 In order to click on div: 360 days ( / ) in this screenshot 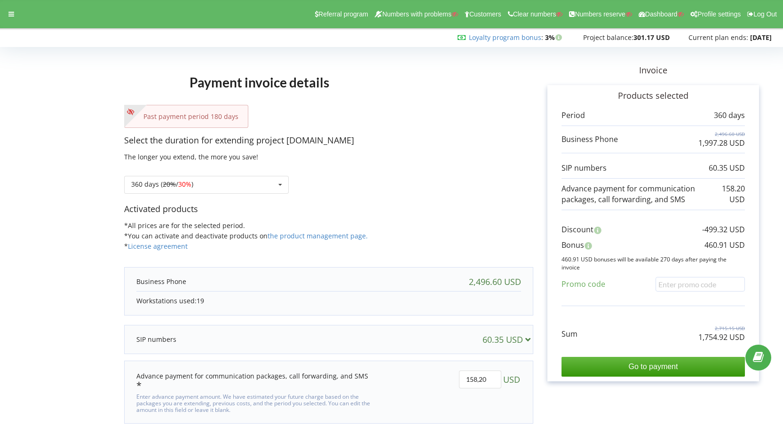, I will do `click(162, 184)`.